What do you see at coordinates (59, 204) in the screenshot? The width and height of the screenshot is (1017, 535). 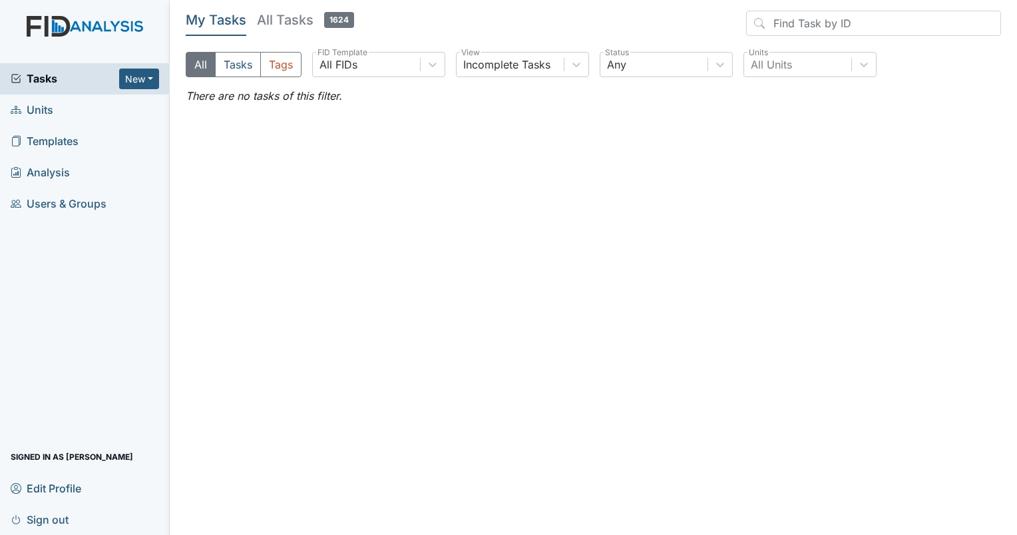 I see `span: Users & Groups` at bounding box center [59, 204].